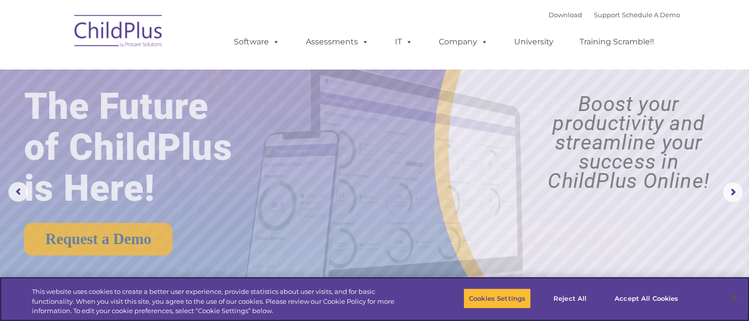 The image size is (749, 321). Describe the element at coordinates (497, 298) in the screenshot. I see `button: Cookies Settings` at that location.